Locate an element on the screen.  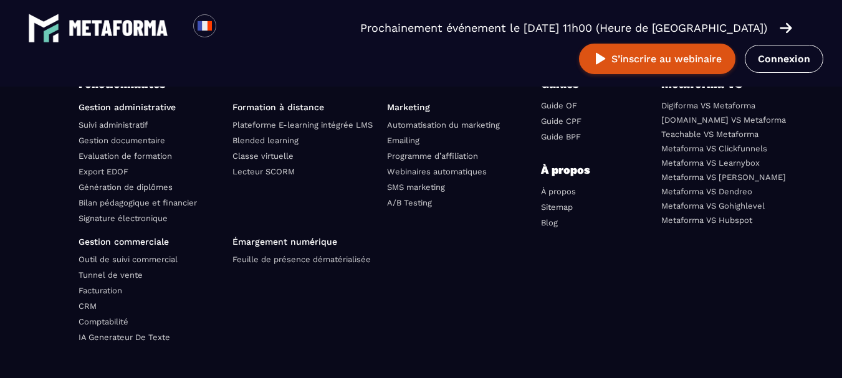
a: Facturation is located at coordinates (100, 291).